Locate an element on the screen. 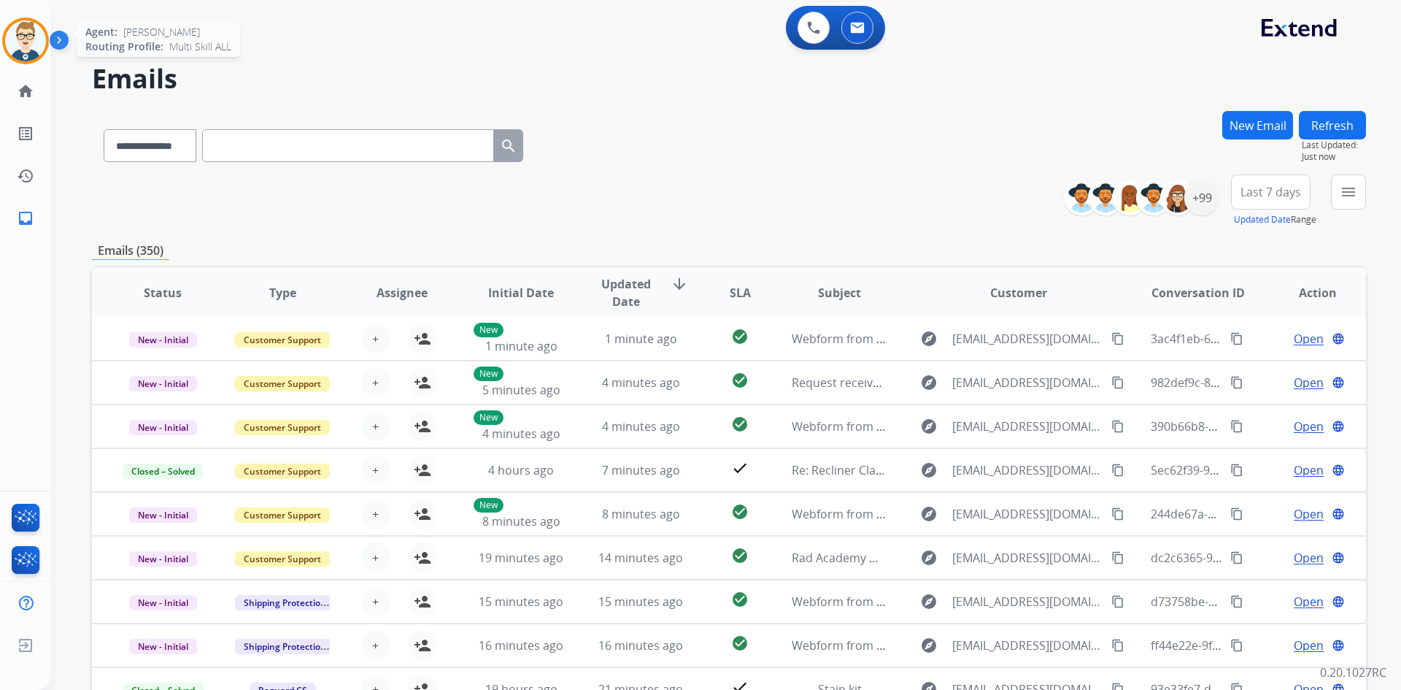 This screenshot has width=1401, height=690. p: 0.20.1027RC is located at coordinates (1353, 672).